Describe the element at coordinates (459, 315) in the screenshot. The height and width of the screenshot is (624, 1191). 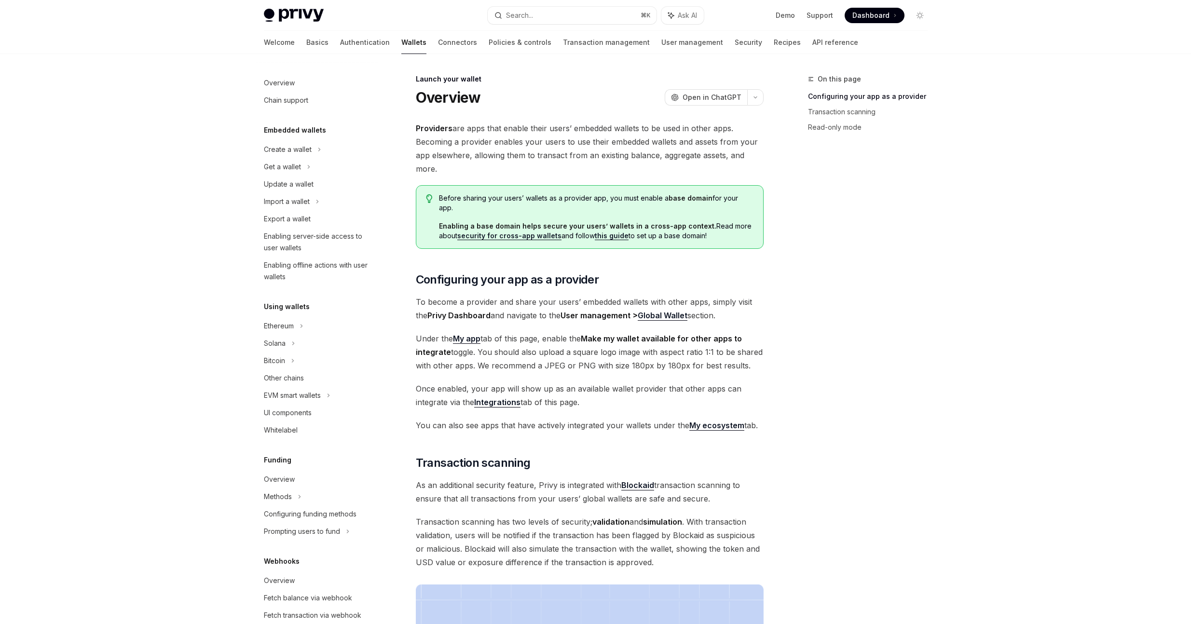
I see `strong: Privy Dashboard` at that location.